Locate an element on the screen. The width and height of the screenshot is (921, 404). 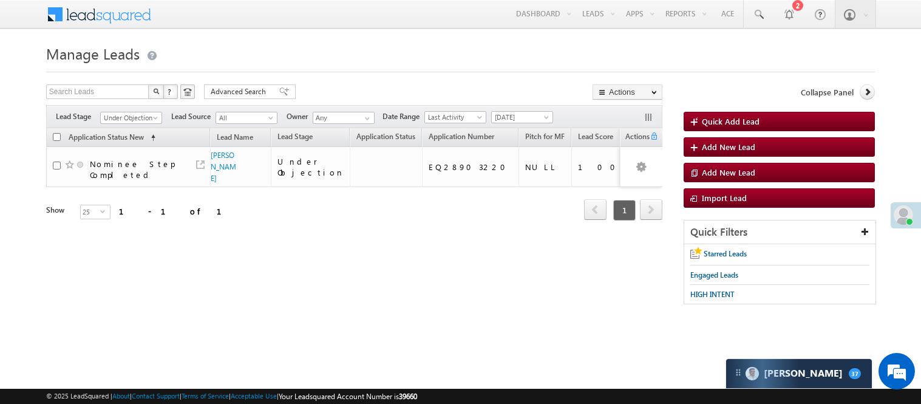
div: Quick Filters is located at coordinates (780, 232).